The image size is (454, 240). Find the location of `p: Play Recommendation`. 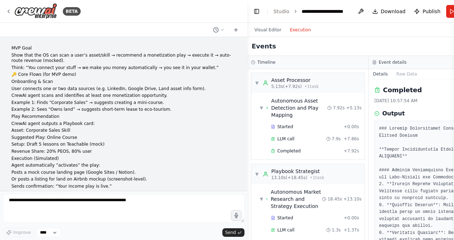

p: Play Recommendation is located at coordinates (123, 117).